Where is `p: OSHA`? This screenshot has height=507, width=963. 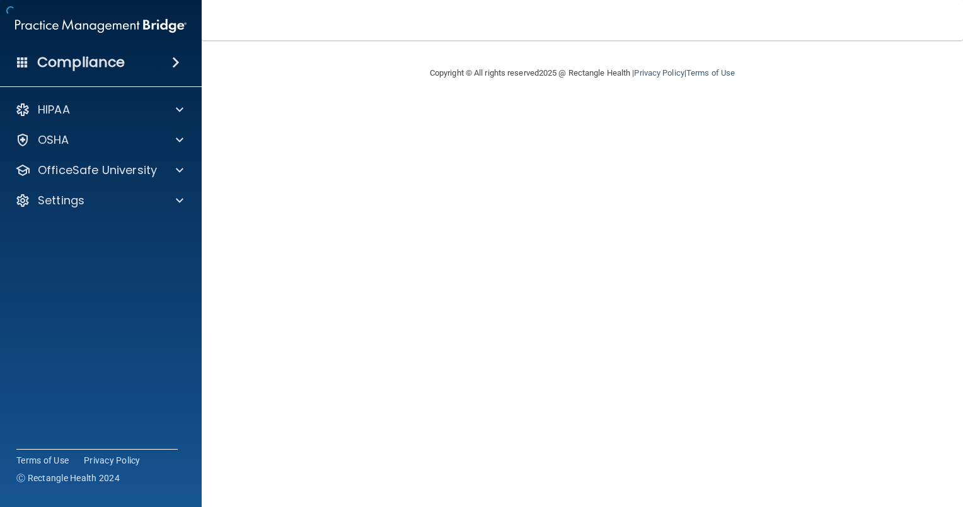 p: OSHA is located at coordinates (54, 140).